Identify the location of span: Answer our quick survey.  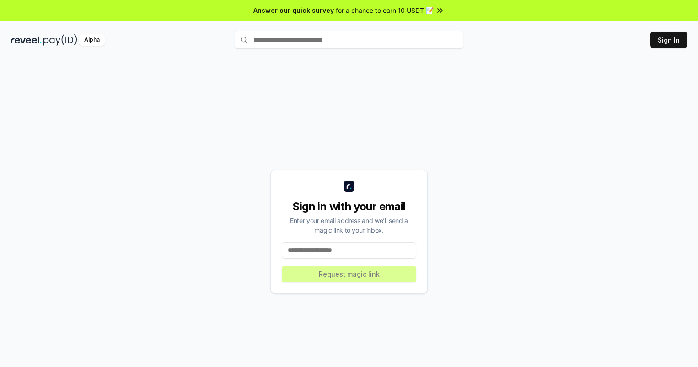
(294, 10).